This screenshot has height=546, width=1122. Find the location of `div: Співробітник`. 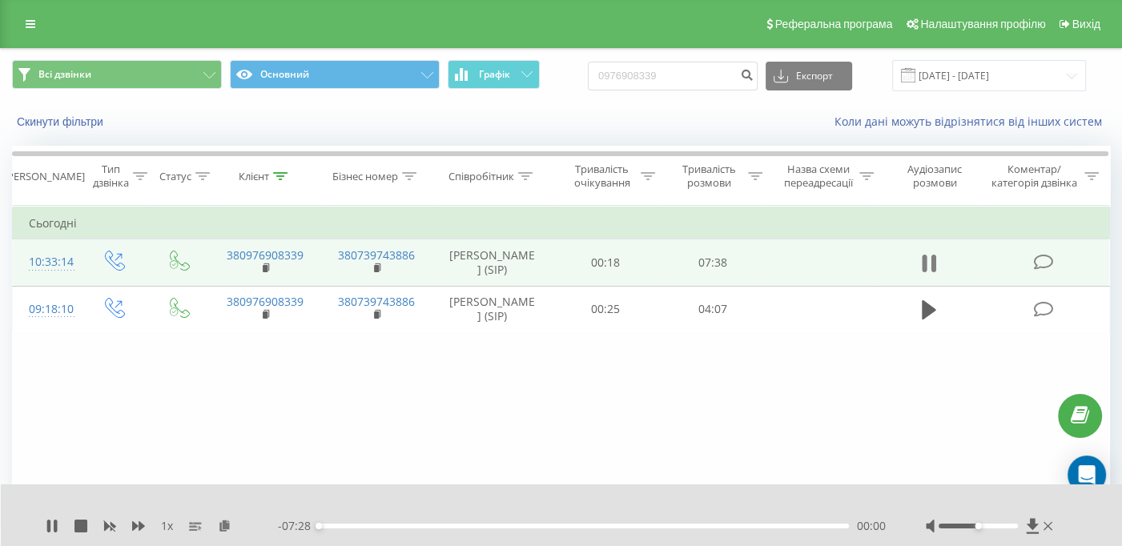

div: Співробітник is located at coordinates (481, 176).